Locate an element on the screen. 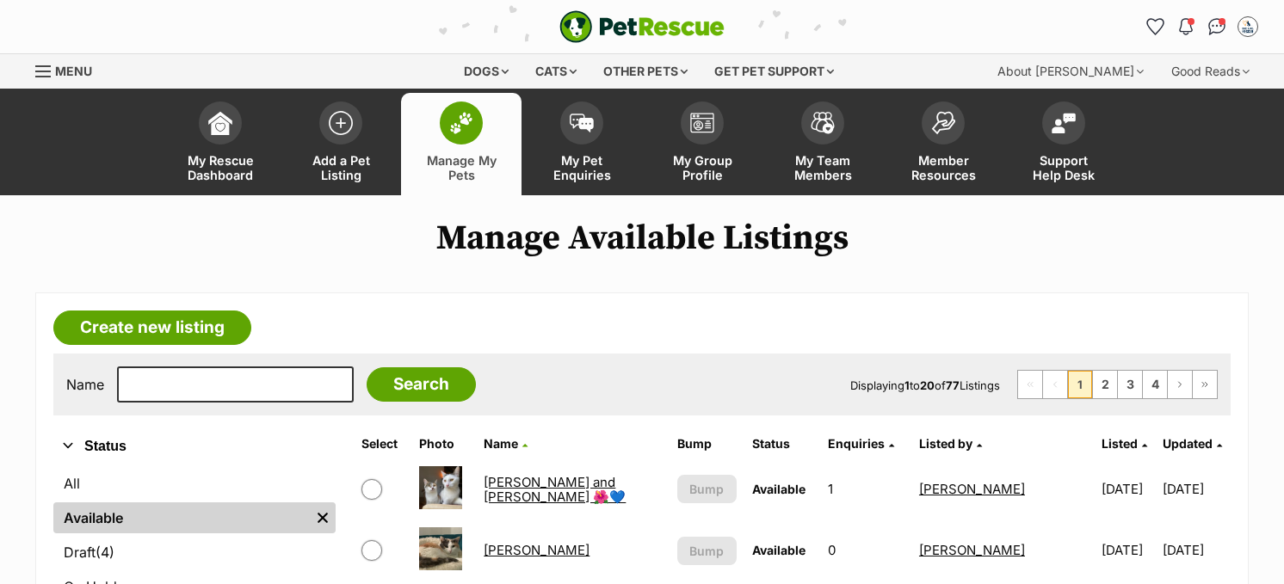 This screenshot has height=584, width=1284. span: Menu is located at coordinates (73, 71).